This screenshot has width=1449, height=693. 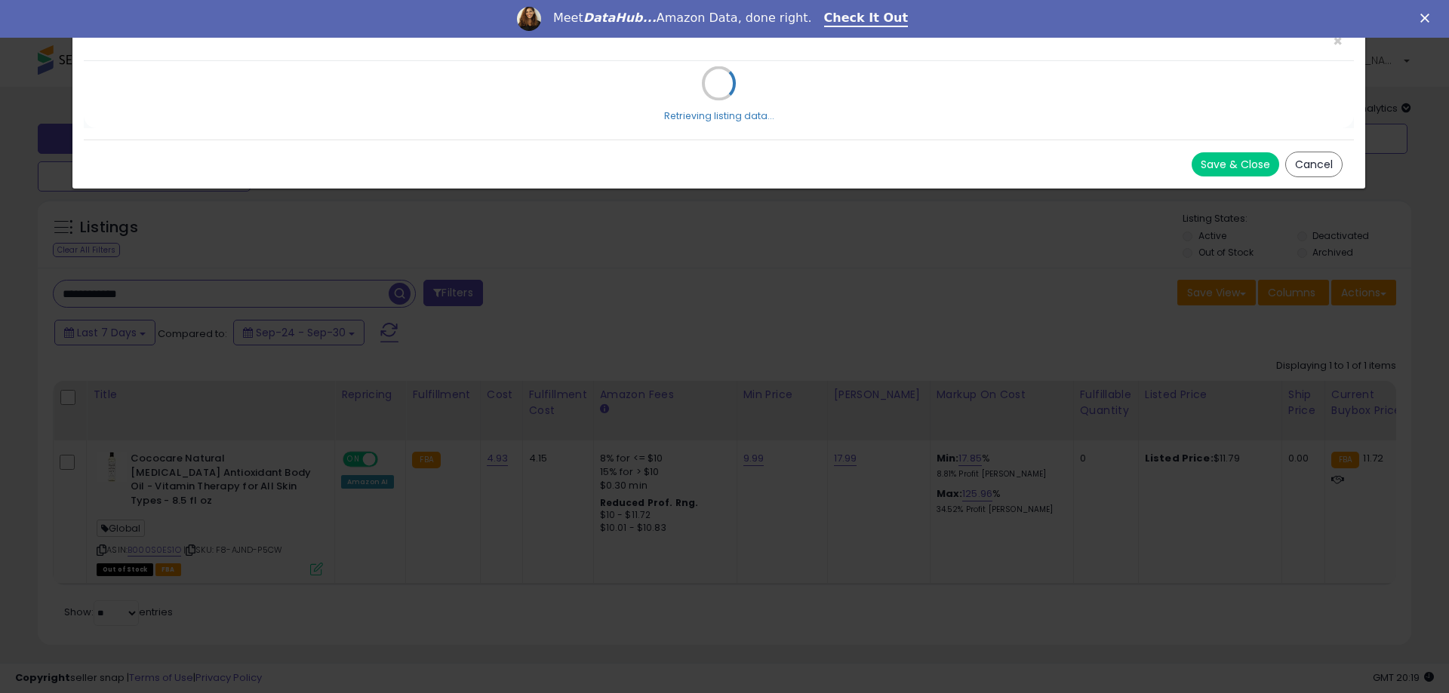 What do you see at coordinates (719, 116) in the screenshot?
I see `div: Retrieving listing data...` at bounding box center [719, 116].